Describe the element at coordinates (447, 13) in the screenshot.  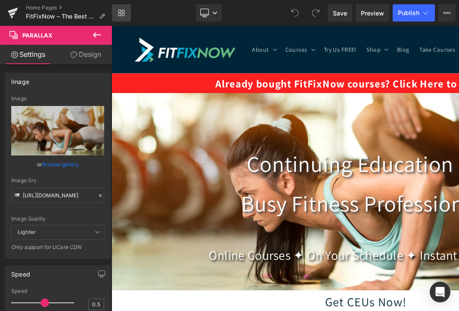
I see `button: More` at that location.